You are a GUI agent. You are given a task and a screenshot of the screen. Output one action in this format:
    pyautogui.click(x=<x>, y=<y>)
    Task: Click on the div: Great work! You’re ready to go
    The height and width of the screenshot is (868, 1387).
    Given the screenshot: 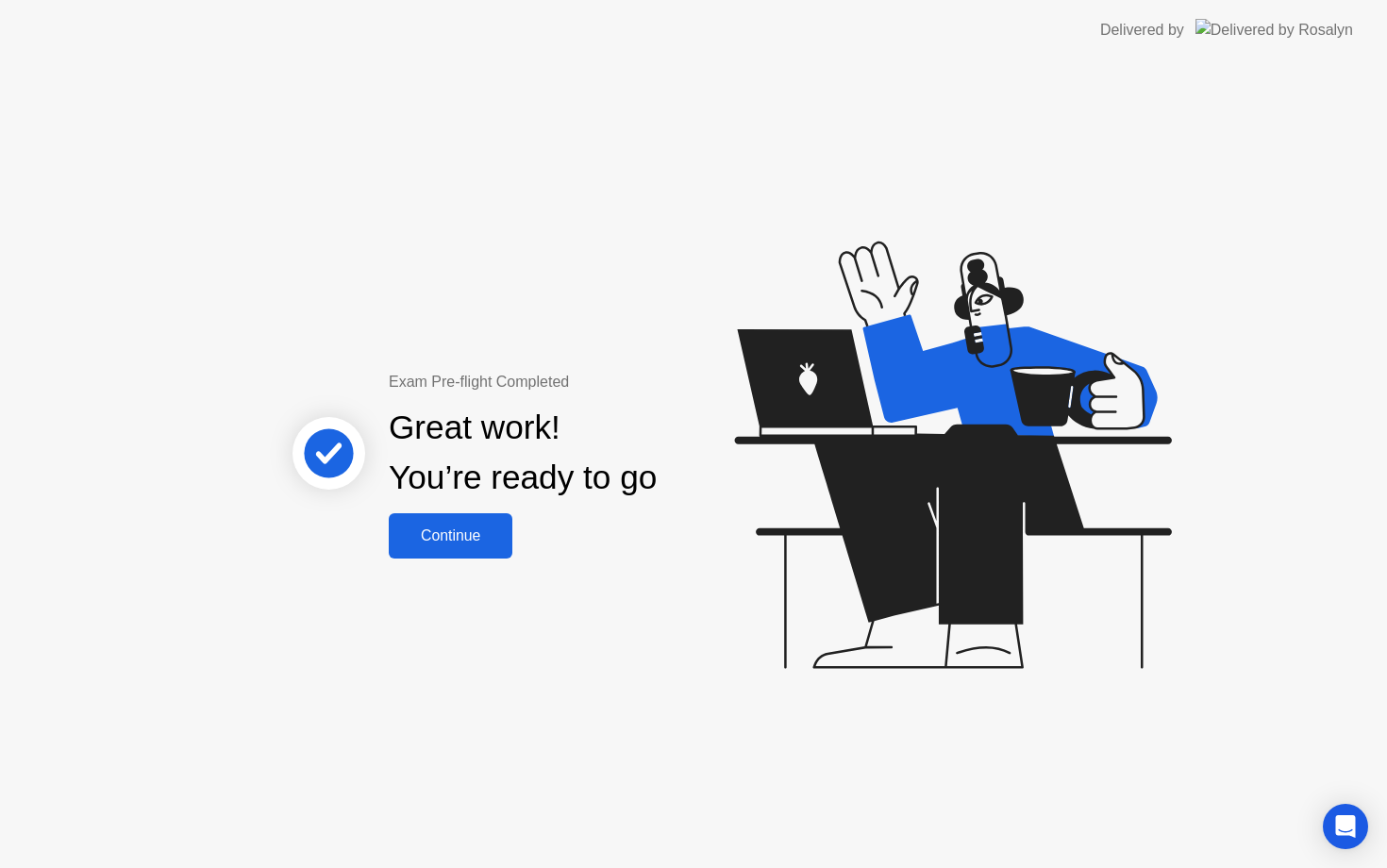 What is the action you would take?
    pyautogui.click(x=523, y=453)
    